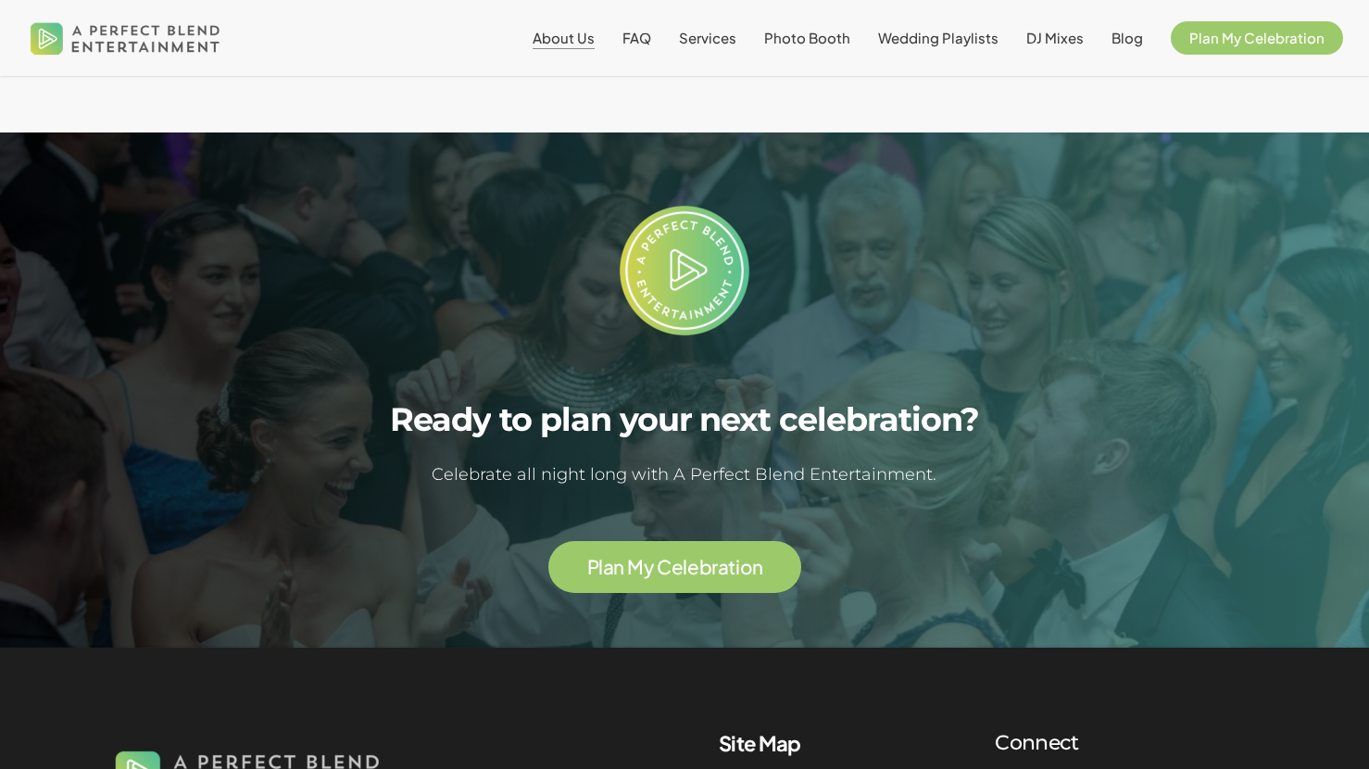  I want to click on span: About Us, so click(563, 37).